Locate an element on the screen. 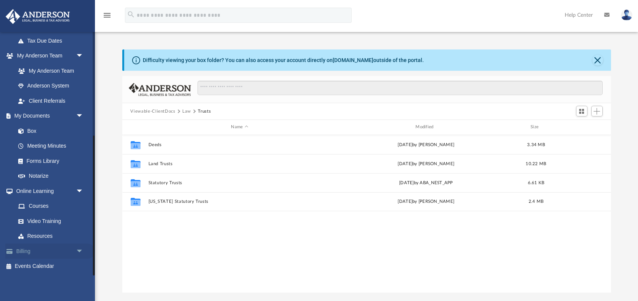 This screenshot has width=638, height=301. span: 2.4 MB is located at coordinates (536, 201).